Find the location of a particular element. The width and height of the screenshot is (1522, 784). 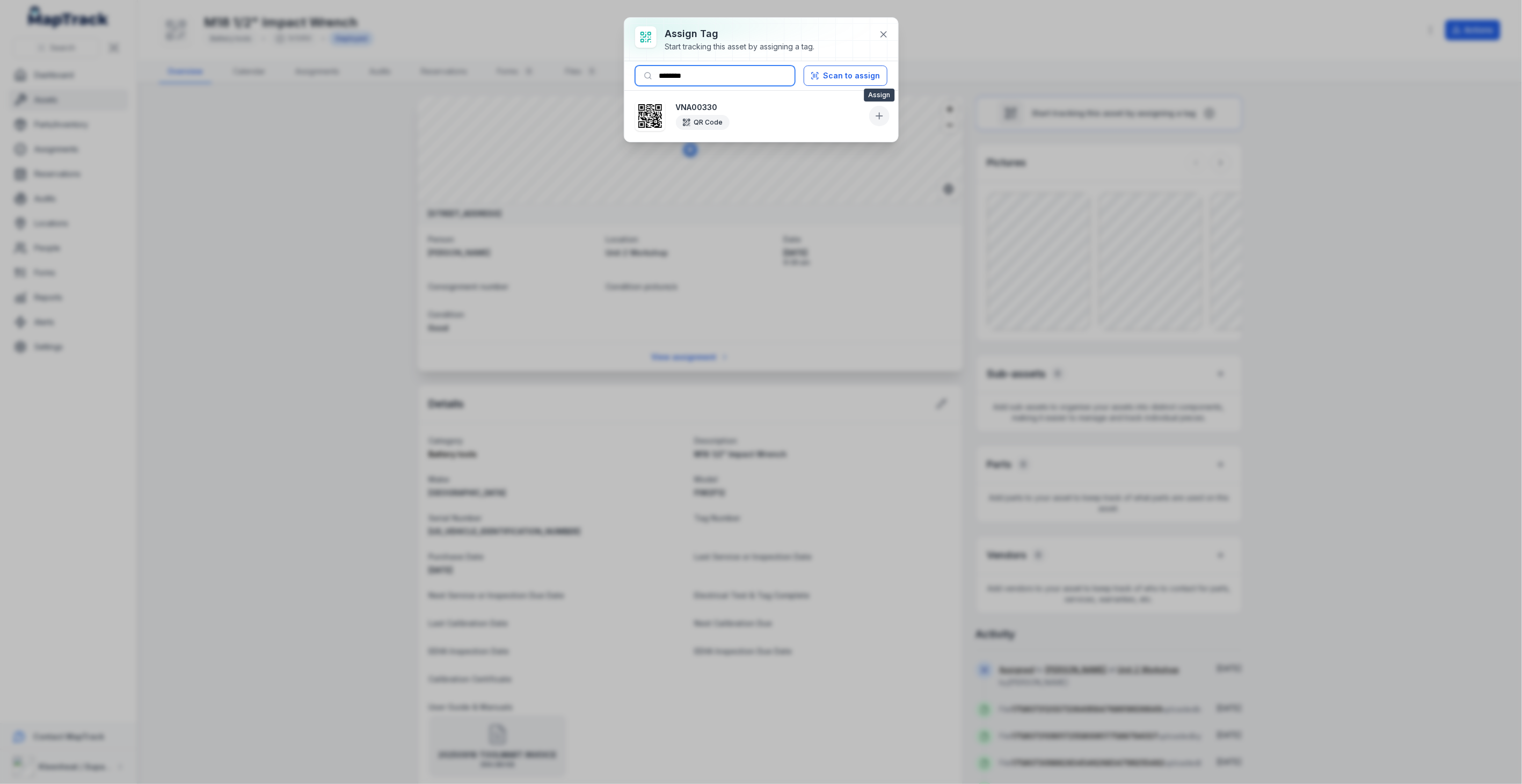

span: Assign is located at coordinates (879, 95).